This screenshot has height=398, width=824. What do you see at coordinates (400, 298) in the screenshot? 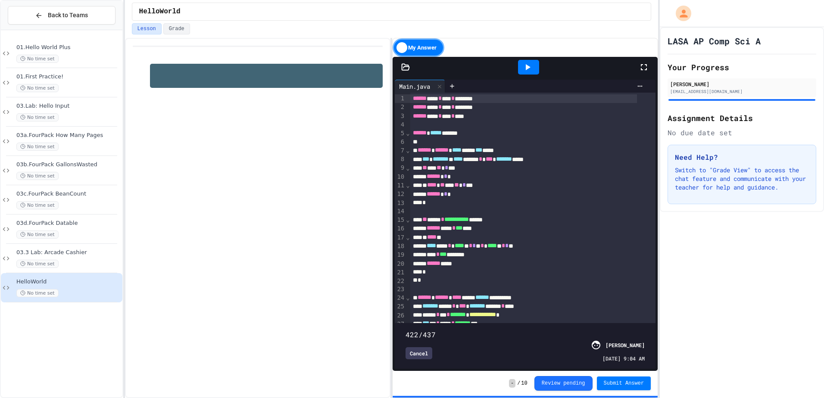
I see `div: 24` at bounding box center [400, 298].